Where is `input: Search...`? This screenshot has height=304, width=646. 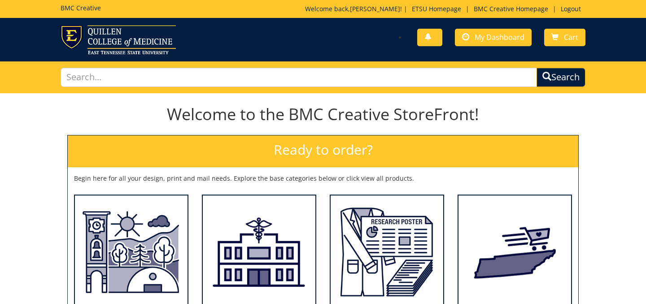
input: Search... is located at coordinates (299, 77).